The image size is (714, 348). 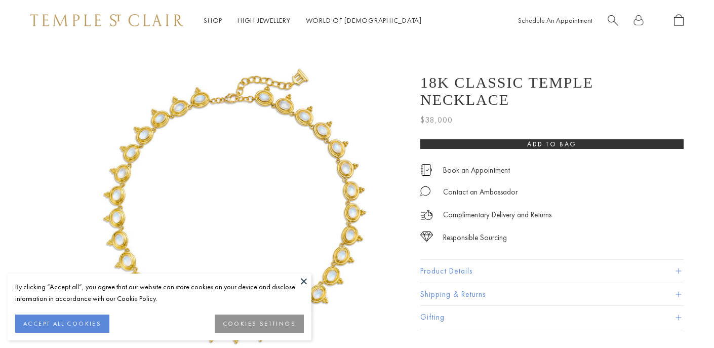 What do you see at coordinates (552, 144) in the screenshot?
I see `button: Add to bag` at bounding box center [552, 144].